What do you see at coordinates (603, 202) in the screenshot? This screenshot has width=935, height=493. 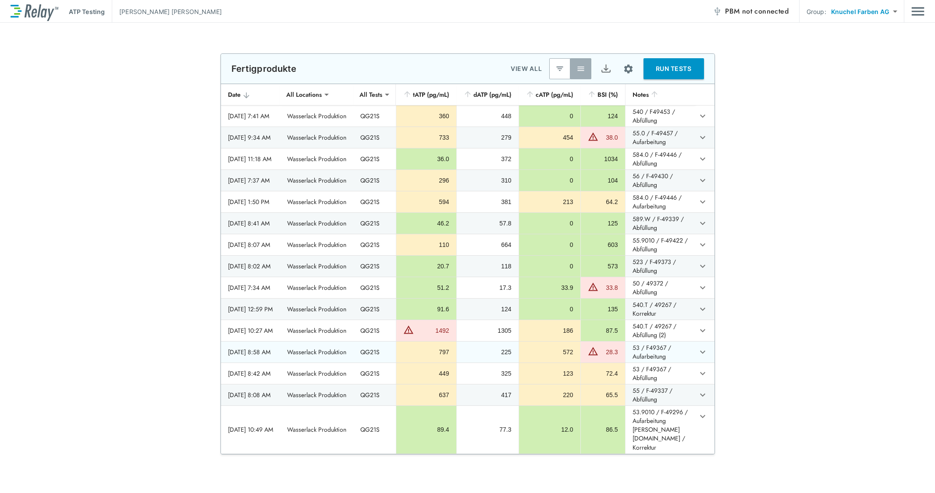 I see `div: 64.2` at bounding box center [603, 202].